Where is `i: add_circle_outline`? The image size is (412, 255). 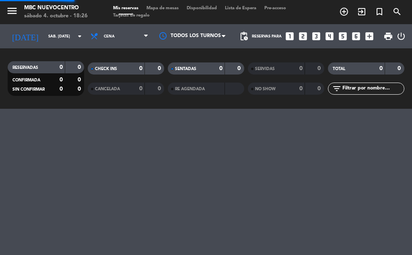
i: add_circle_outline is located at coordinates (344, 12).